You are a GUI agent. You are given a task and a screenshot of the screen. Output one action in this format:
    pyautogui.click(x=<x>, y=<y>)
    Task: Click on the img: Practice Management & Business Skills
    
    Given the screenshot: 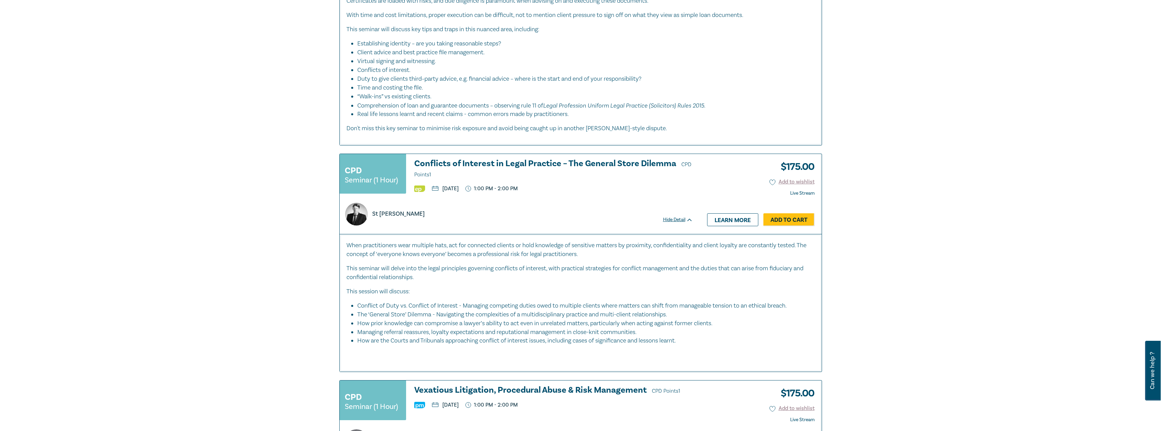 What is the action you would take?
    pyautogui.click(x=419, y=405)
    